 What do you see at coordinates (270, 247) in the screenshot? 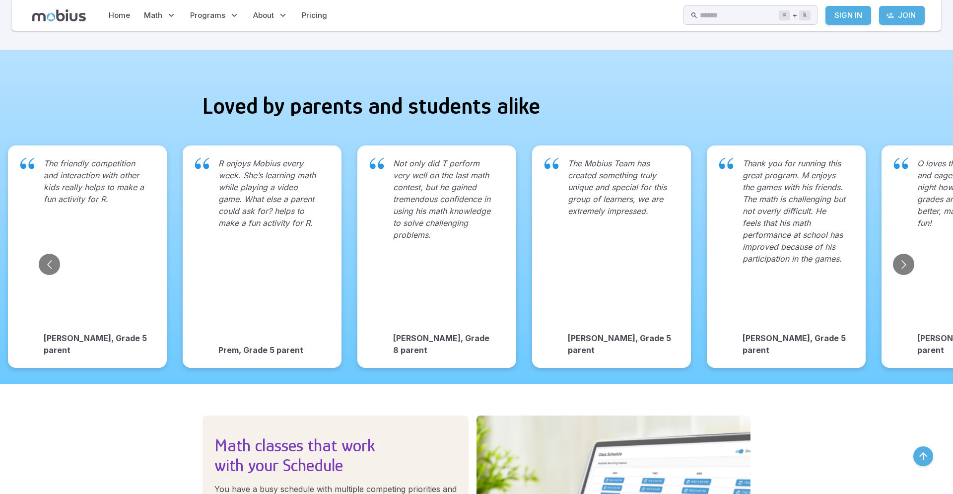
I see `p: R enjoys Mobius every week. She’s learning math while playing a video game. What else a parent co...` at bounding box center [270, 247].